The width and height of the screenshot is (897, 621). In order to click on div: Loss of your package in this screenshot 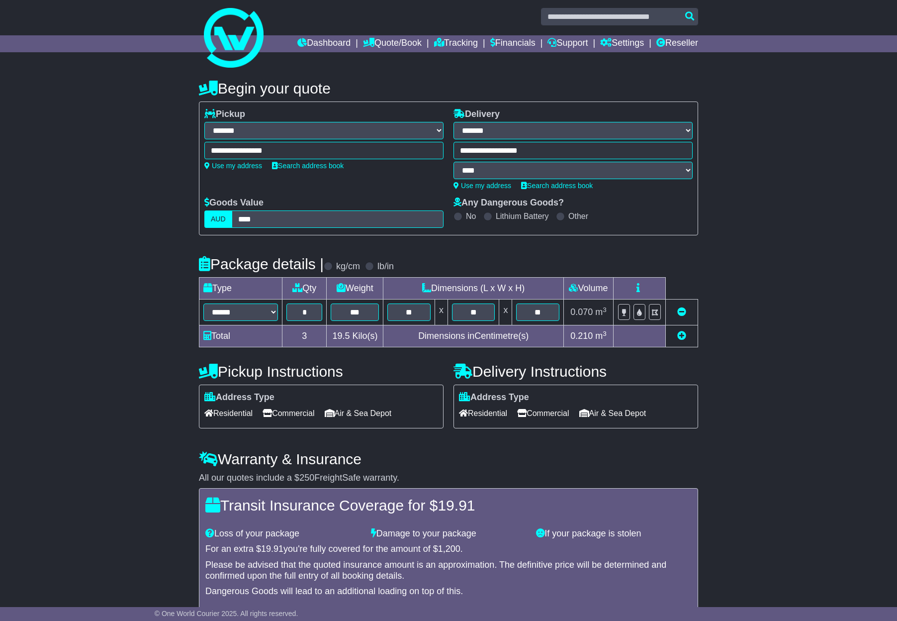, I will do `click(283, 534)`.